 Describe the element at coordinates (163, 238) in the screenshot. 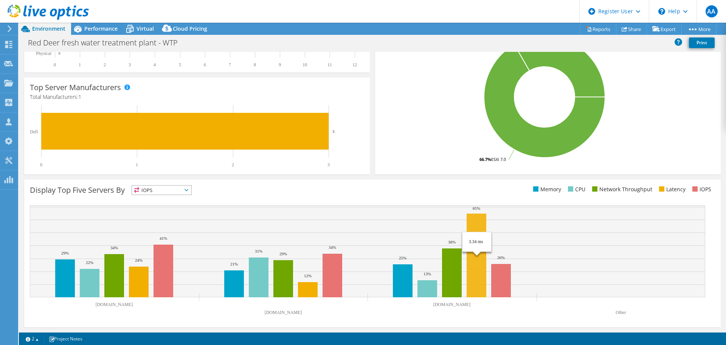

I see `text: 41%` at that location.